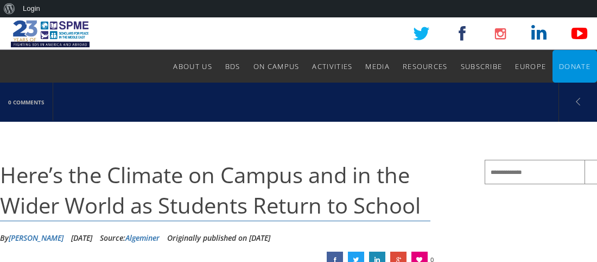  Describe the element at coordinates (377, 66) in the screenshot. I see `a: Media` at that location.